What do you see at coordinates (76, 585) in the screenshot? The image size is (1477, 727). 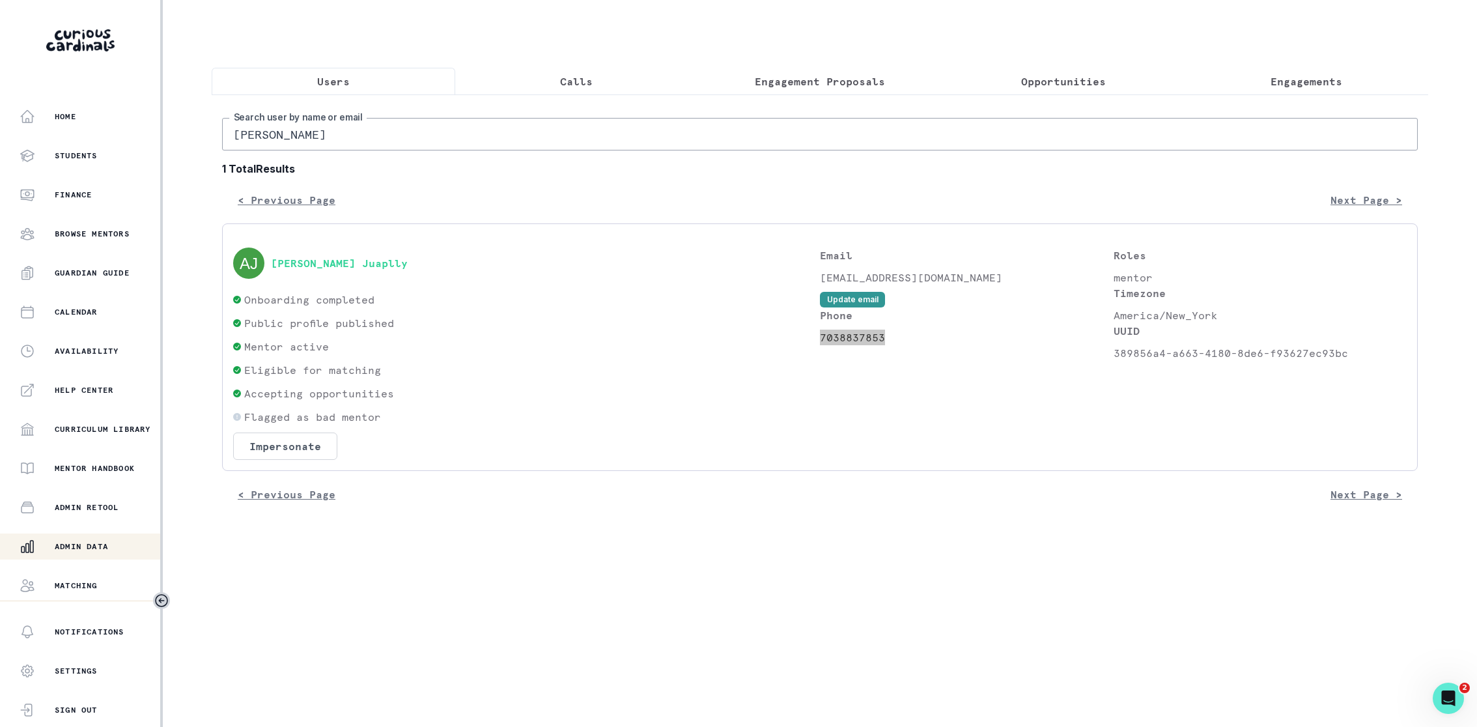 I see `p: Matching` at bounding box center [76, 585].